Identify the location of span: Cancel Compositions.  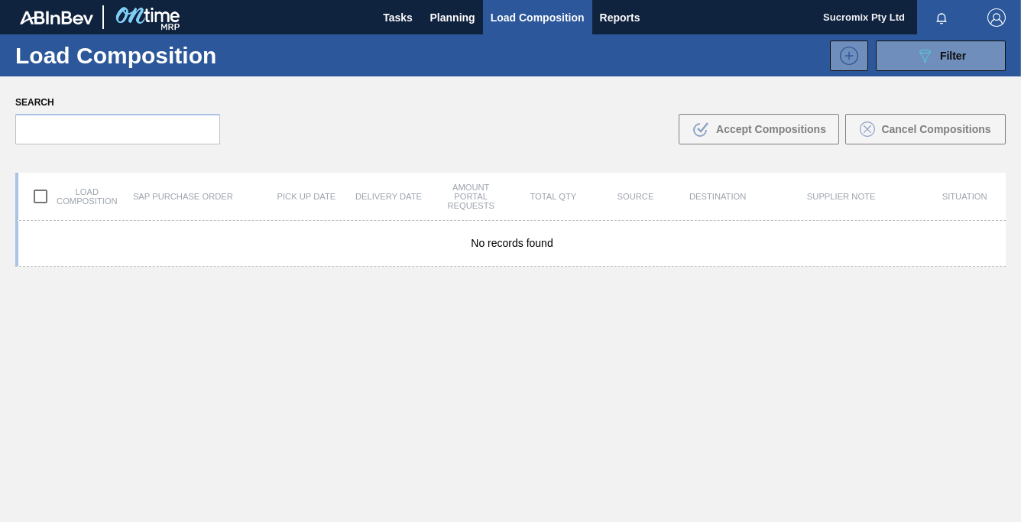
(935, 129).